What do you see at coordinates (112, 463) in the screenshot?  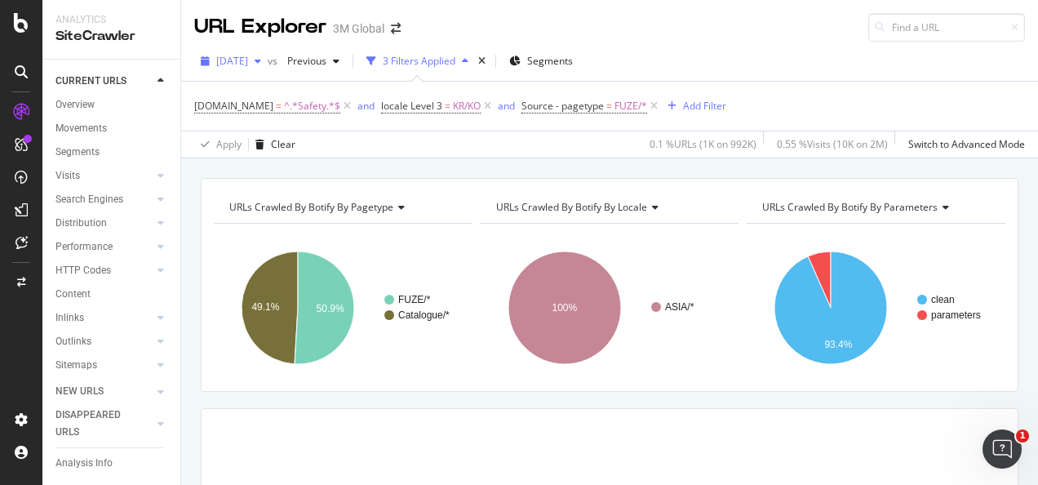 I see `a: Analysis Info` at bounding box center [112, 463].